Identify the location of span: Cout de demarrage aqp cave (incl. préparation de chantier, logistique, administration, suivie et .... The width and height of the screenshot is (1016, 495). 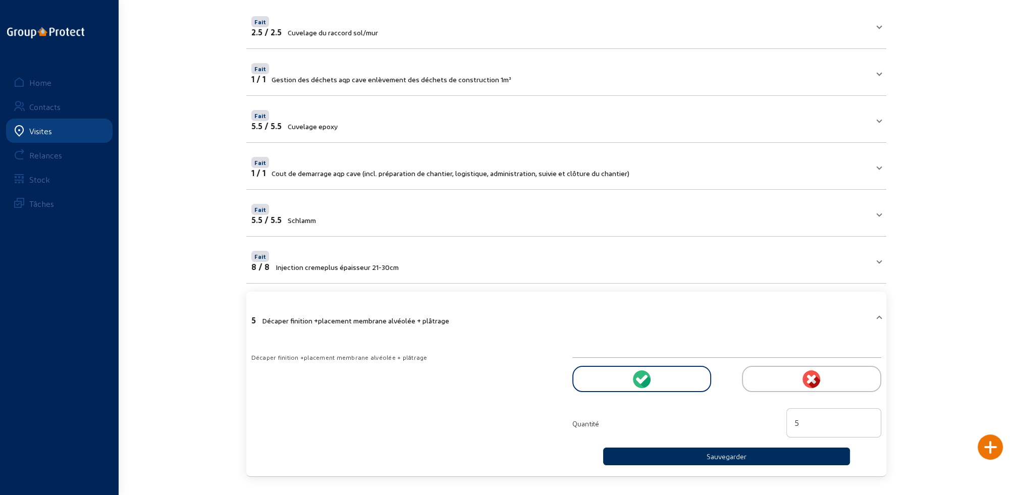
(450, 173).